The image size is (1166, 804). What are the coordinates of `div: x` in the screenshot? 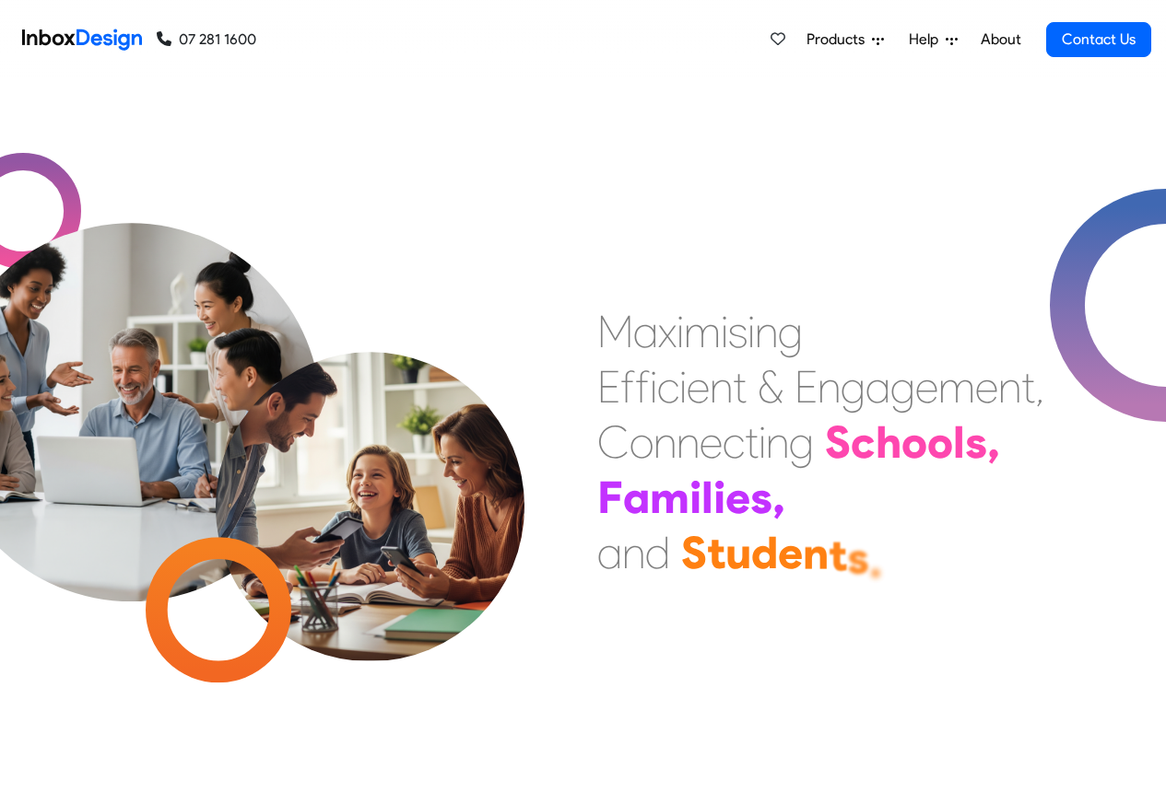 It's located at (667, 332).